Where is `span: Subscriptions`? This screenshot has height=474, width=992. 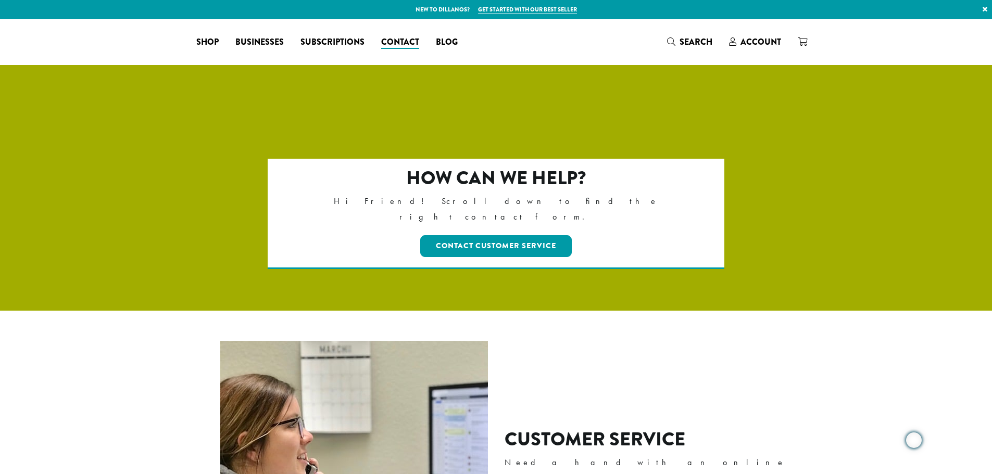 span: Subscriptions is located at coordinates (332, 42).